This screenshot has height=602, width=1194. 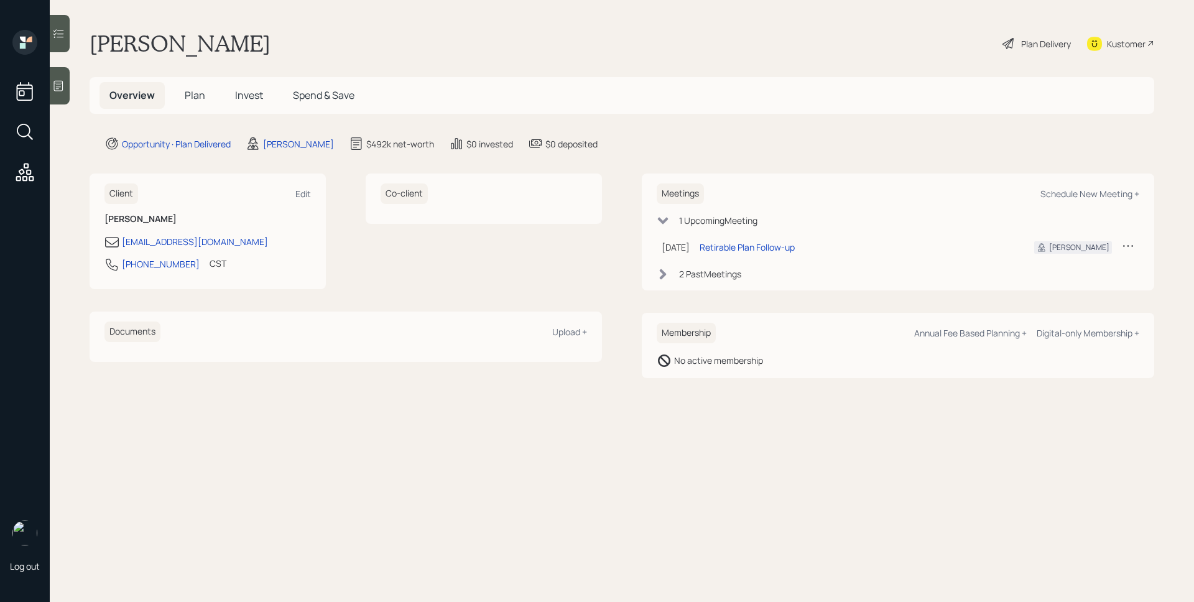 What do you see at coordinates (249, 95) in the screenshot?
I see `span: Invest` at bounding box center [249, 95].